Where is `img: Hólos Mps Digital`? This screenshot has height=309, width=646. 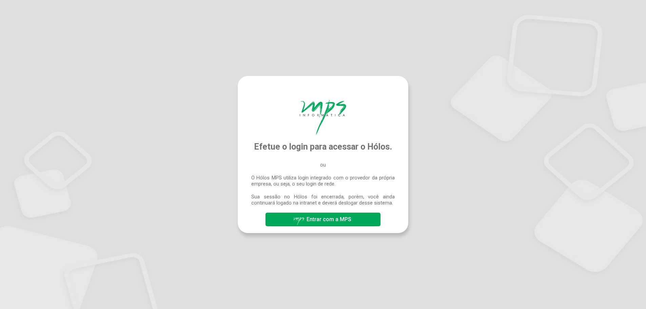
img: Hólos Mps Digital is located at coordinates (323, 117).